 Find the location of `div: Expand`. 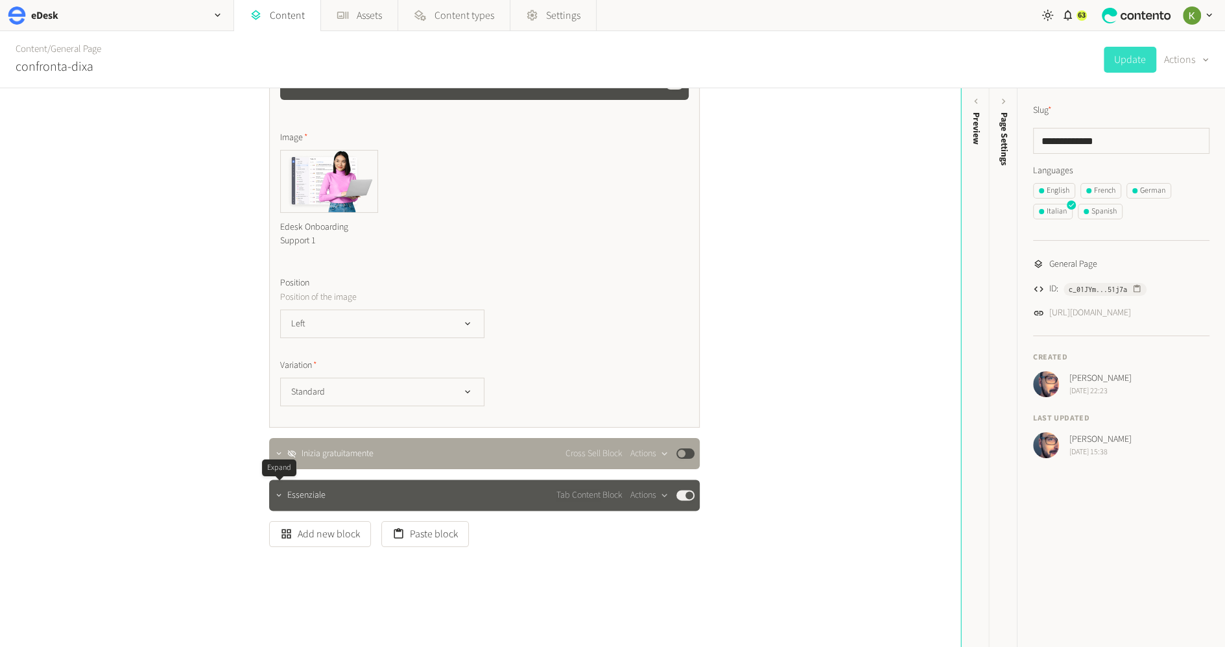

div: Expand is located at coordinates (279, 468).